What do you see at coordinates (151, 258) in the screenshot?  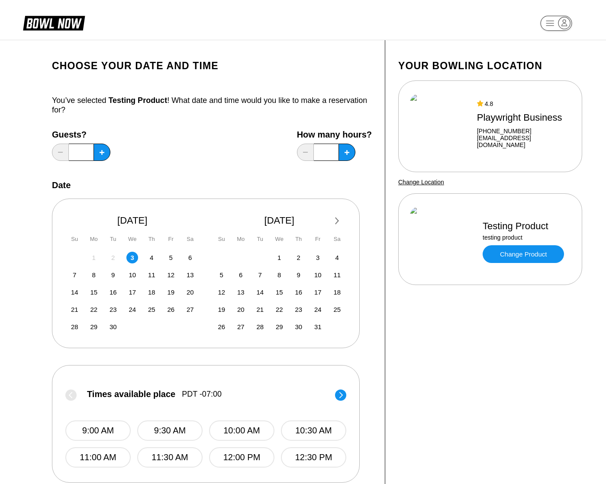 I see `div: Choose Thursday, September 4th, 2025` at bounding box center [151, 258].